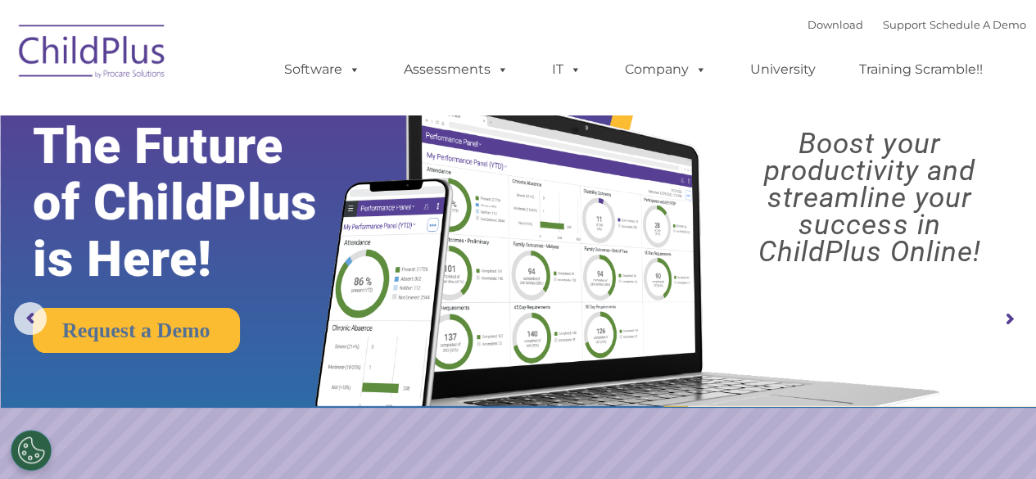 The height and width of the screenshot is (479, 1036). I want to click on a: Assessments, so click(456, 70).